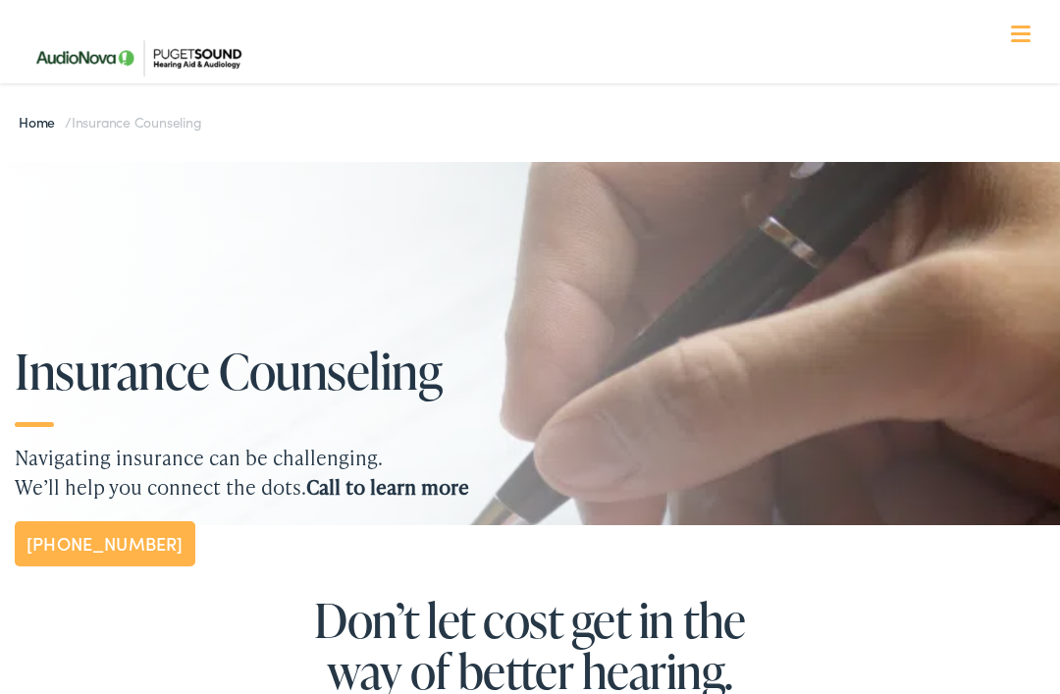 The width and height of the screenshot is (1060, 694). Describe the element at coordinates (537, 472) in the screenshot. I see `p: Navigating insurance can be challenging. We’ll help you connect the dots.` at that location.